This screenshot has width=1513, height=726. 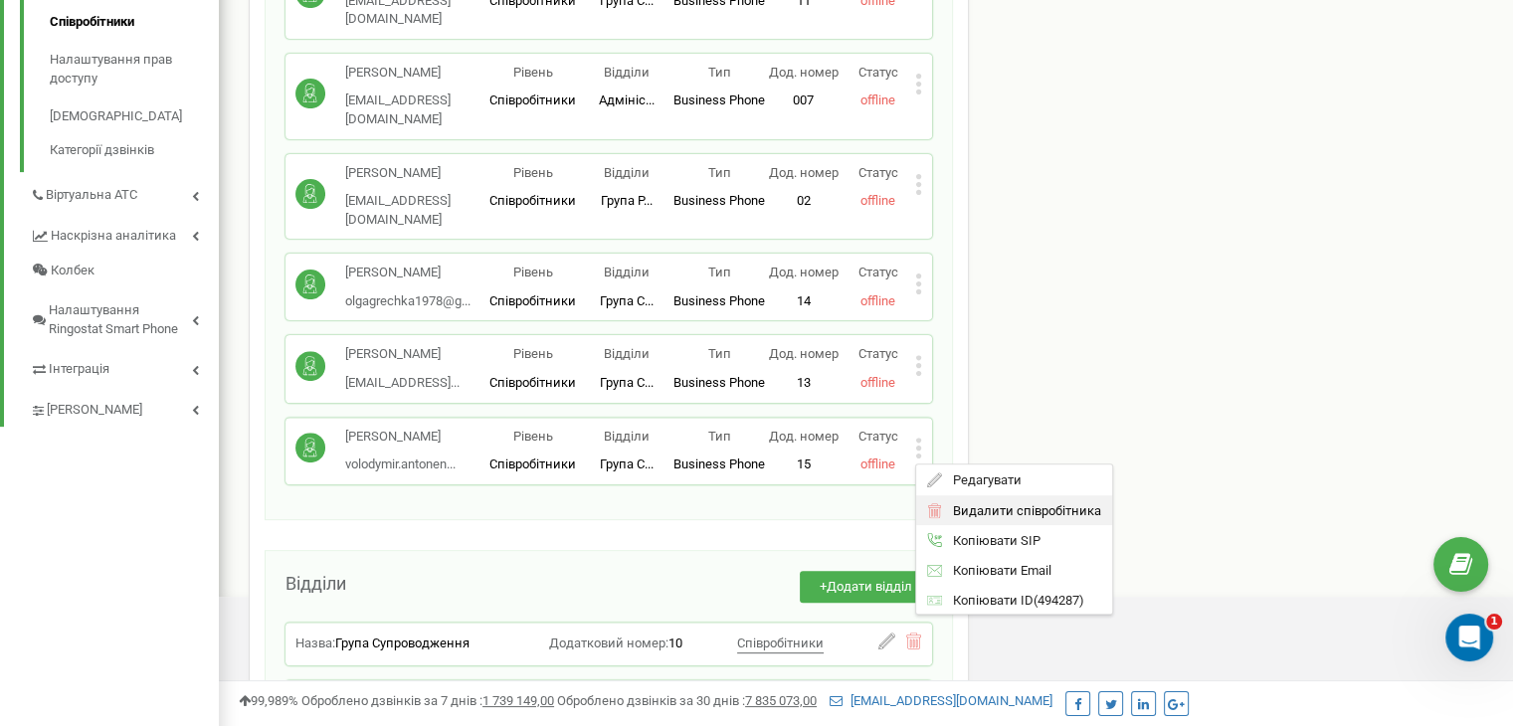 I want to click on p: 15, so click(x=803, y=464).